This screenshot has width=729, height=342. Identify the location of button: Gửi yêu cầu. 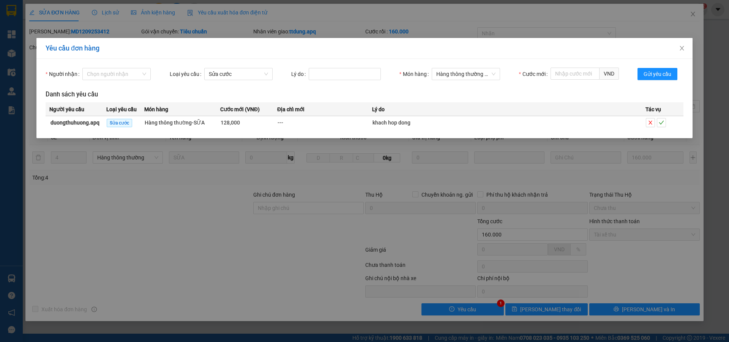
(657, 74).